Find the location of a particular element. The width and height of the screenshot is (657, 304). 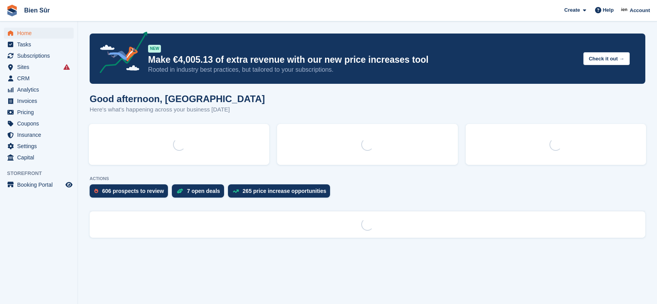

a: 606 prospects to review is located at coordinates (131, 193).